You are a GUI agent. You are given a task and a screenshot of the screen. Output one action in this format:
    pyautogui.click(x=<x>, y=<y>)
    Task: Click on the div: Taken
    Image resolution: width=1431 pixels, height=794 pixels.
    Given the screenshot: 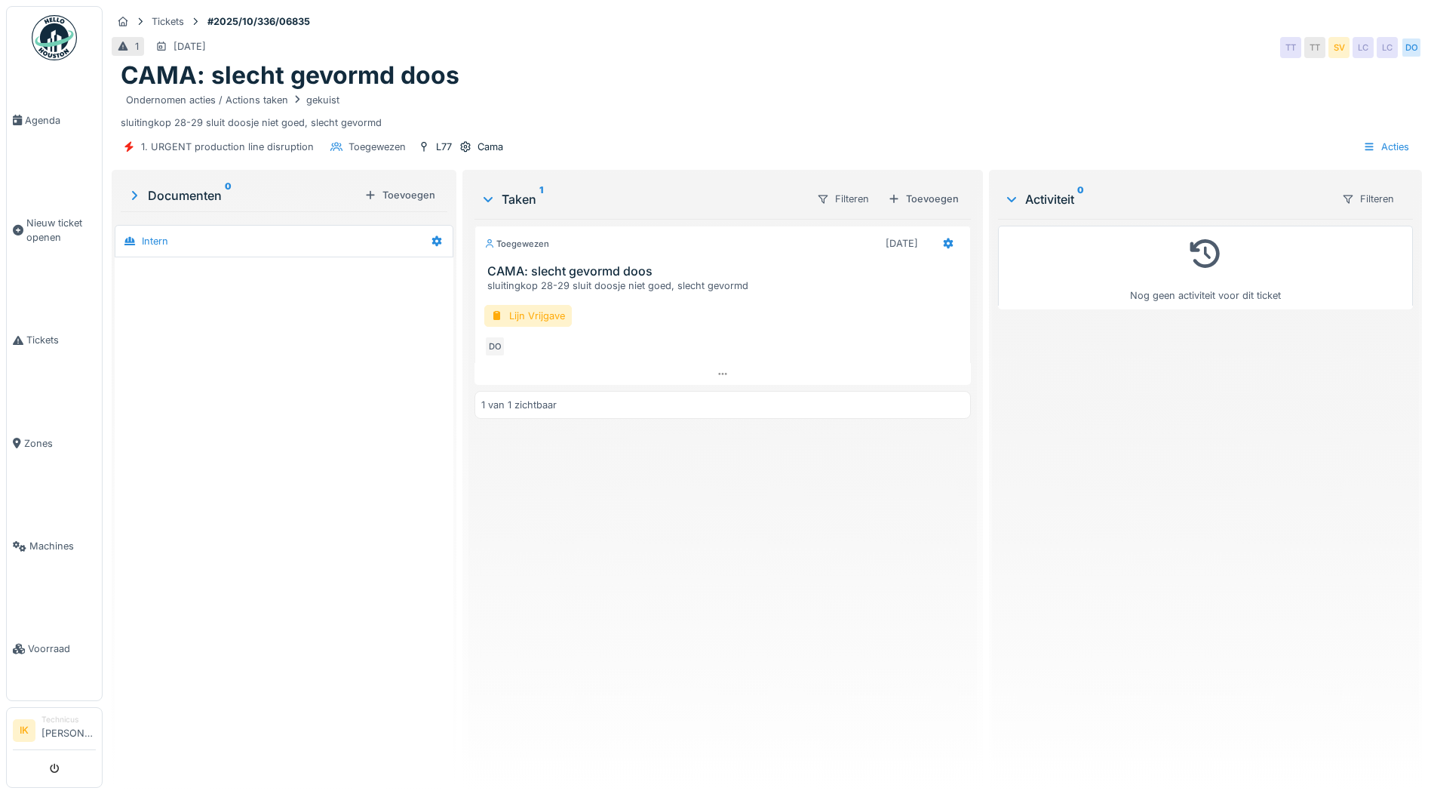 What is the action you would take?
    pyautogui.click(x=642, y=199)
    